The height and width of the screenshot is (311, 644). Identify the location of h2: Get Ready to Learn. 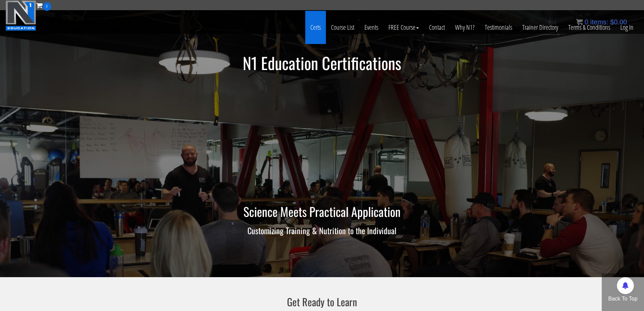
(322, 301).